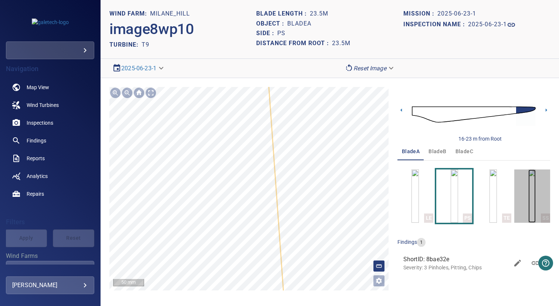  What do you see at coordinates (36, 140) in the screenshot?
I see `span: Findings` at bounding box center [36, 140].